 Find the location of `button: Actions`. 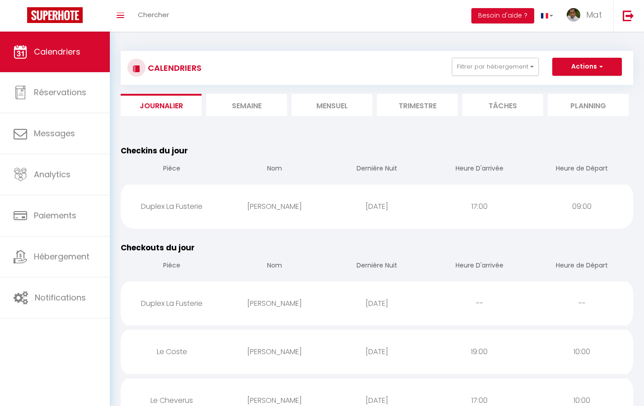

button: Actions is located at coordinates (587, 67).